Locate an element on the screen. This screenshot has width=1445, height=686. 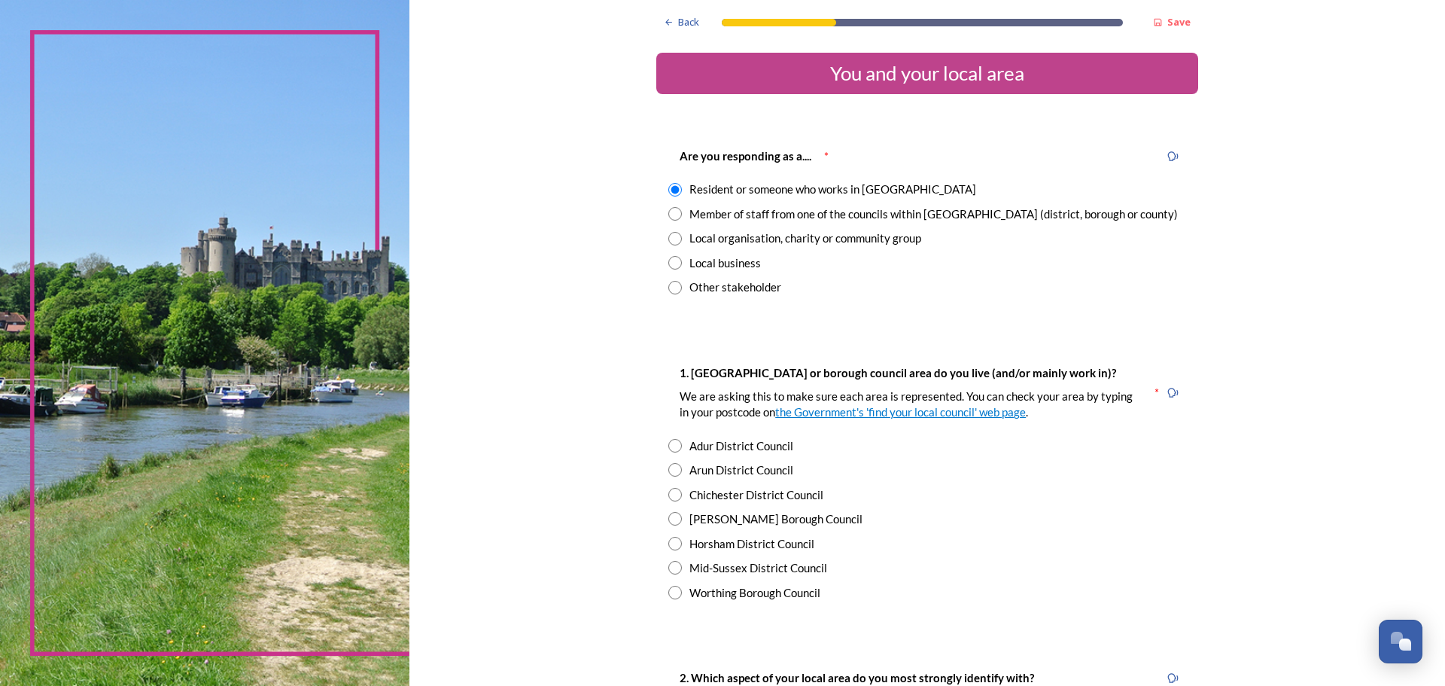
div: Arun District Council is located at coordinates (741, 470).